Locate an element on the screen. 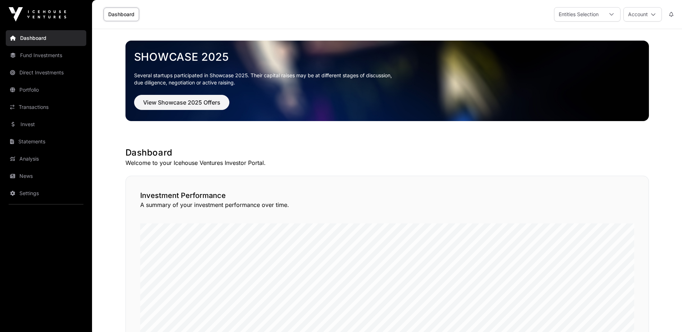  h1: Dashboard is located at coordinates (387, 153).